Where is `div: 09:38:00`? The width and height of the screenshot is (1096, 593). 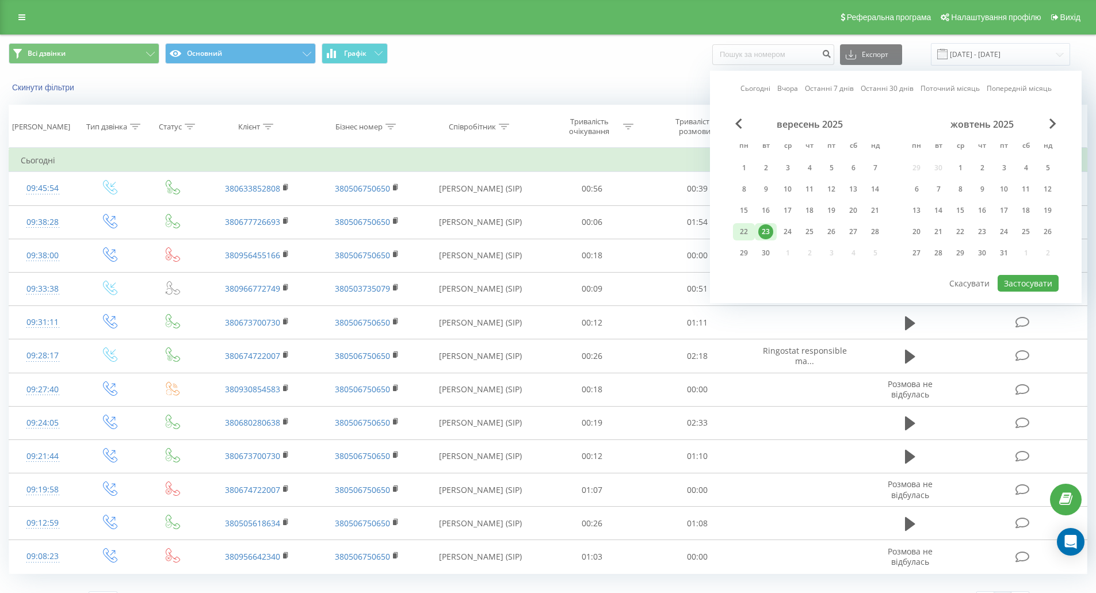 div: 09:38:00 is located at coordinates (43, 256).